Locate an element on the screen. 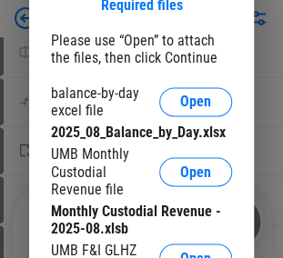 This screenshot has height=258, width=283. div: balance-by-day excel file is located at coordinates (105, 102).